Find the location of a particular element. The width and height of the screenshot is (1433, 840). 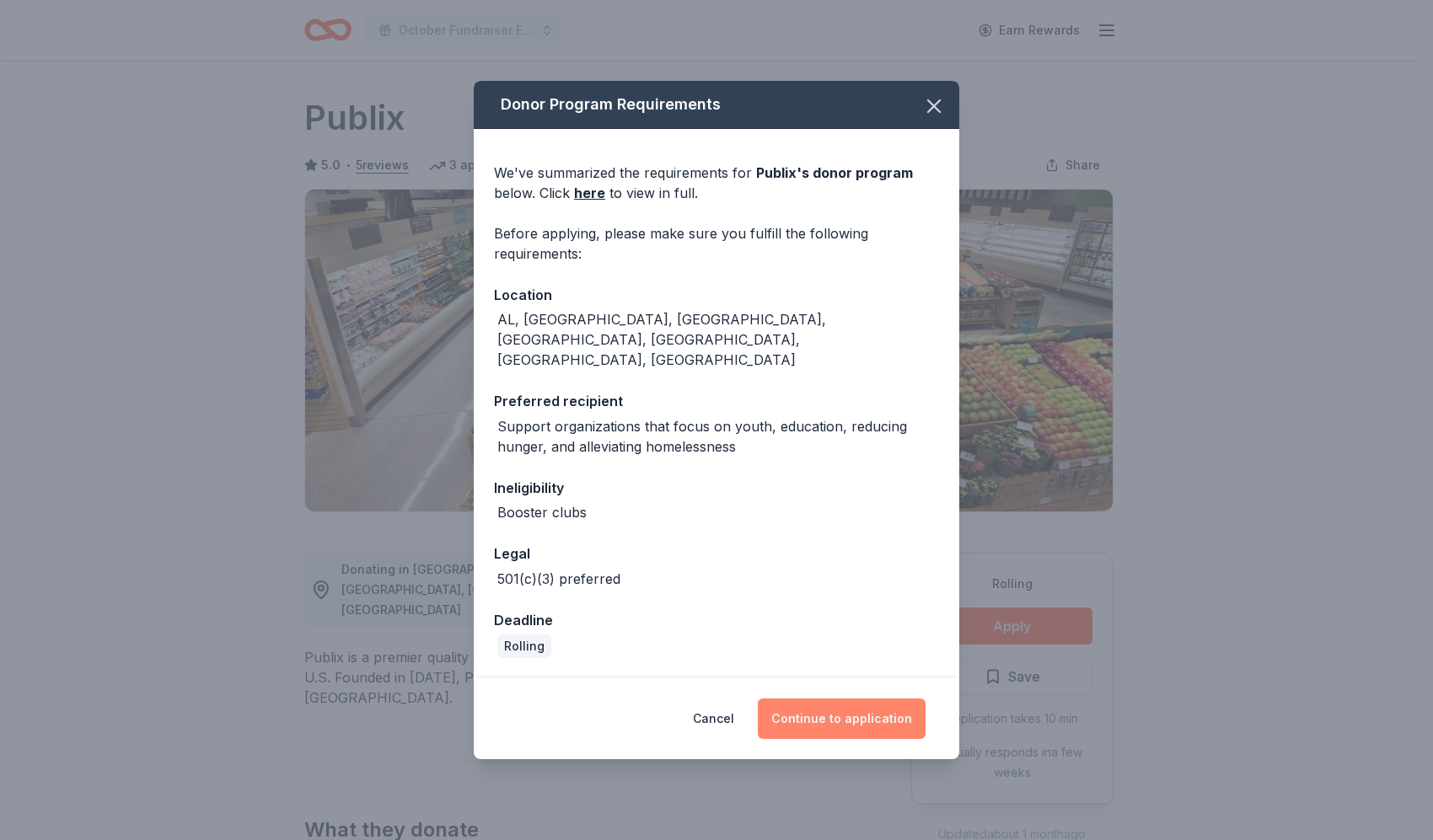

div: Before applying, please make sure you fulfill the following requirements: is located at coordinates (716, 244).